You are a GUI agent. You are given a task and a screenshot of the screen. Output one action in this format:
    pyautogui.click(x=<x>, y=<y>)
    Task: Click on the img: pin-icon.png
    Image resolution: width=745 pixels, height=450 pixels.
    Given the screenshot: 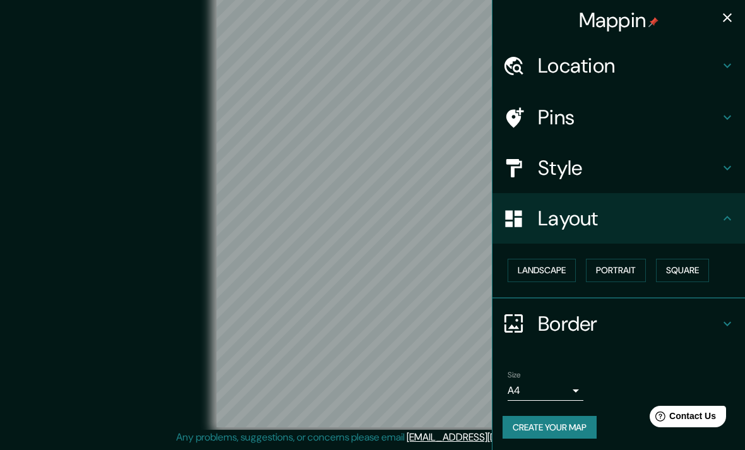 What is the action you would take?
    pyautogui.click(x=654, y=22)
    